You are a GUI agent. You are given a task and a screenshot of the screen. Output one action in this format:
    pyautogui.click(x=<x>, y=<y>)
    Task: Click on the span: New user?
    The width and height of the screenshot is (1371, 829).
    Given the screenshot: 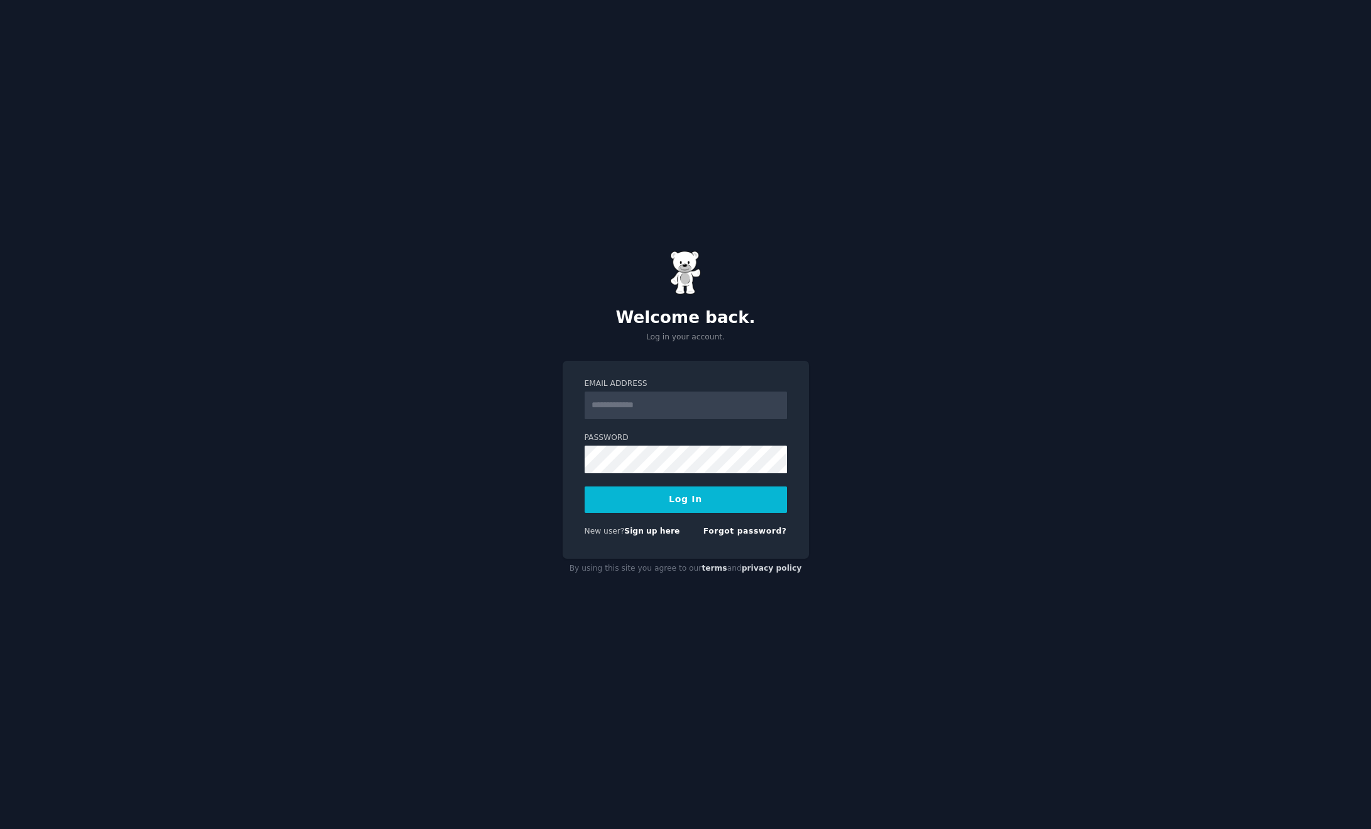 What is the action you would take?
    pyautogui.click(x=605, y=531)
    